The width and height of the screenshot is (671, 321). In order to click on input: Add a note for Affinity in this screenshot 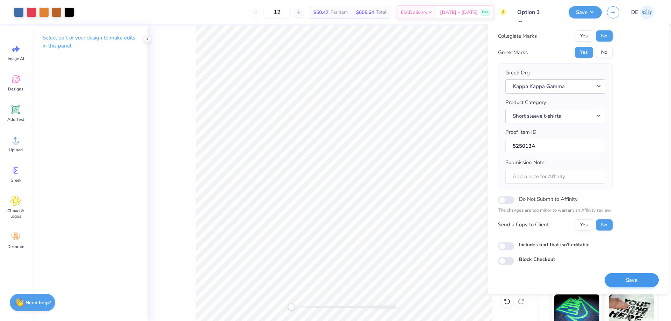, I will do `click(555, 176)`.